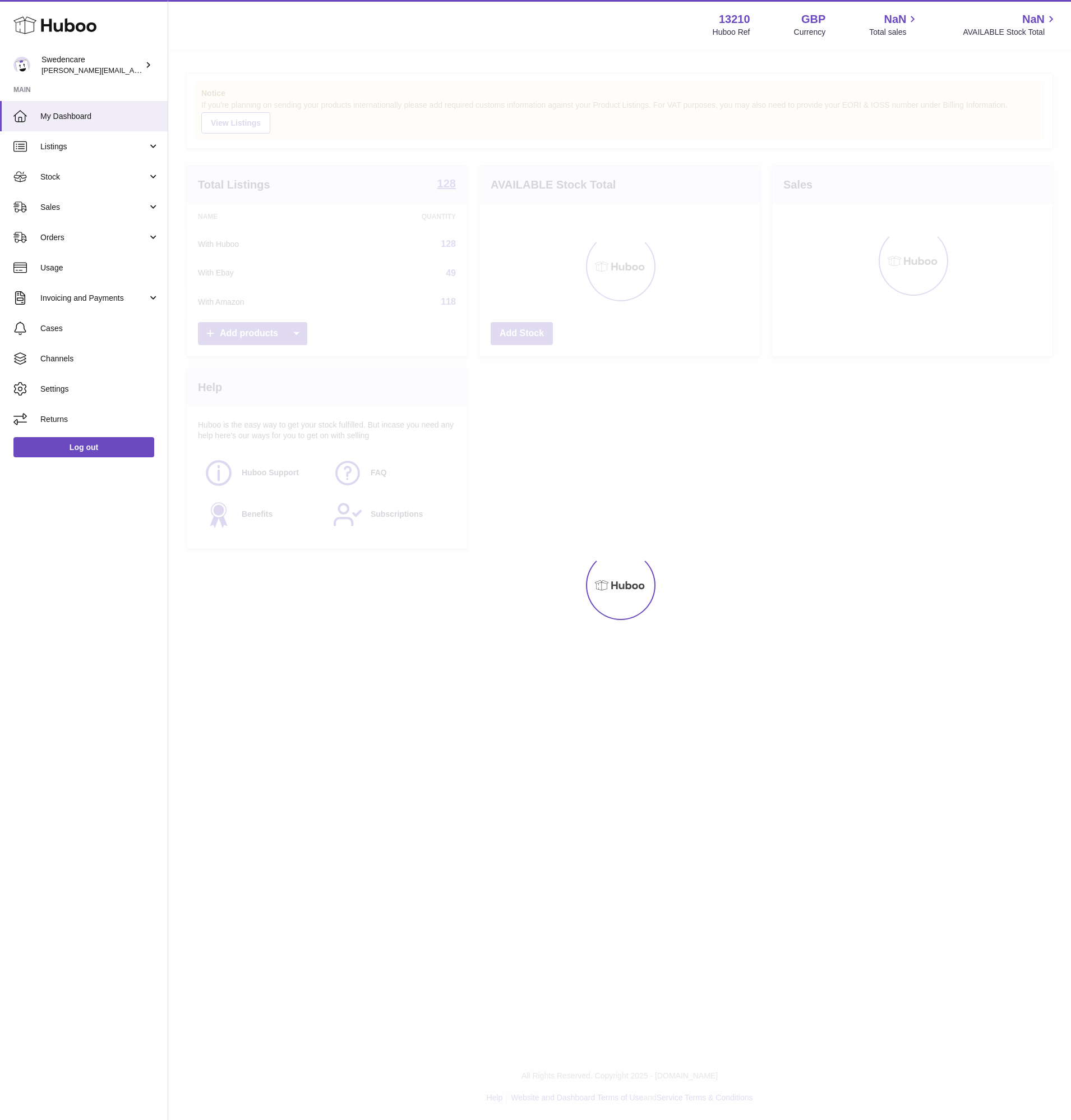 Image resolution: width=1071 pixels, height=1120 pixels. Describe the element at coordinates (21, 65) in the screenshot. I see `img: daniel.corbridge@swedencare.co.uk` at that location.